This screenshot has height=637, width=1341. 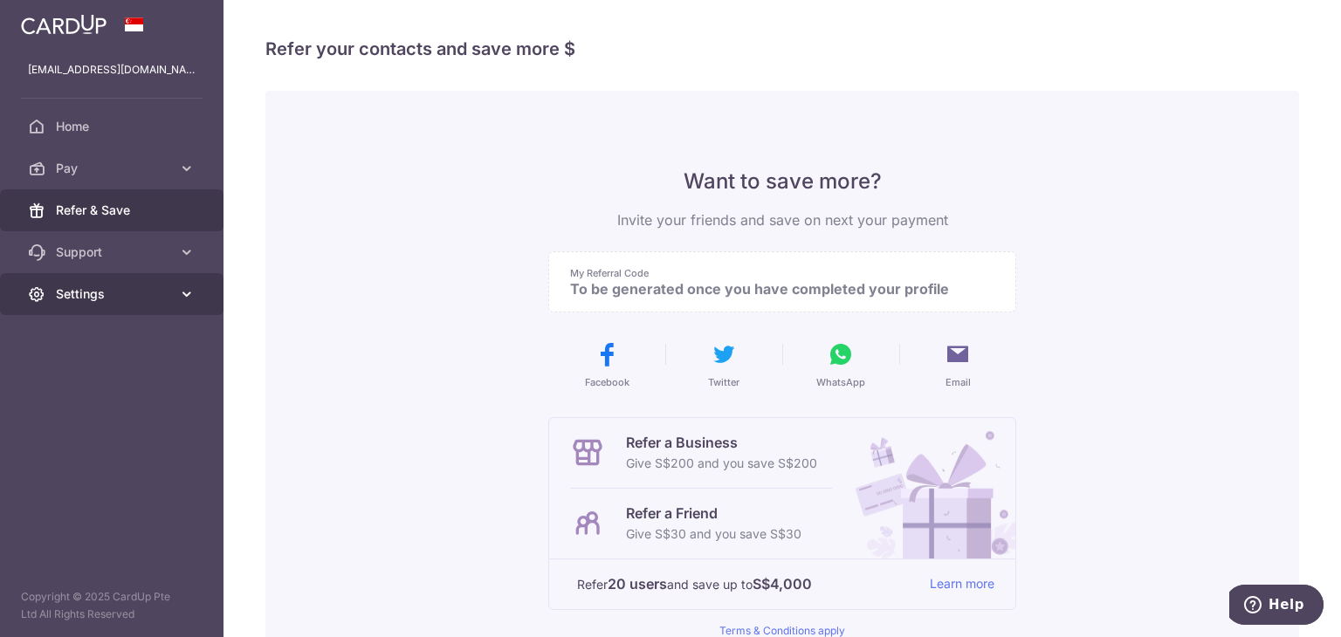 What do you see at coordinates (724, 382) in the screenshot?
I see `span: Twitter` at bounding box center [724, 382].